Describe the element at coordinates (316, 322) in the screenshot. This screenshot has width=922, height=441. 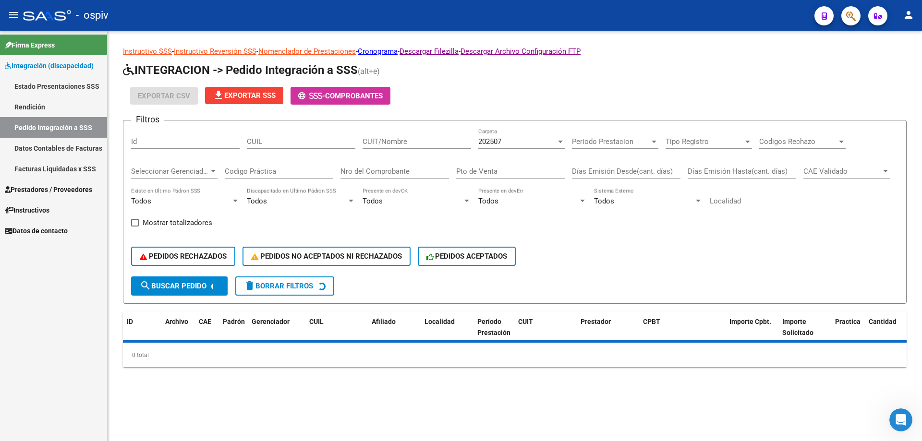
I see `span: CUIL` at that location.